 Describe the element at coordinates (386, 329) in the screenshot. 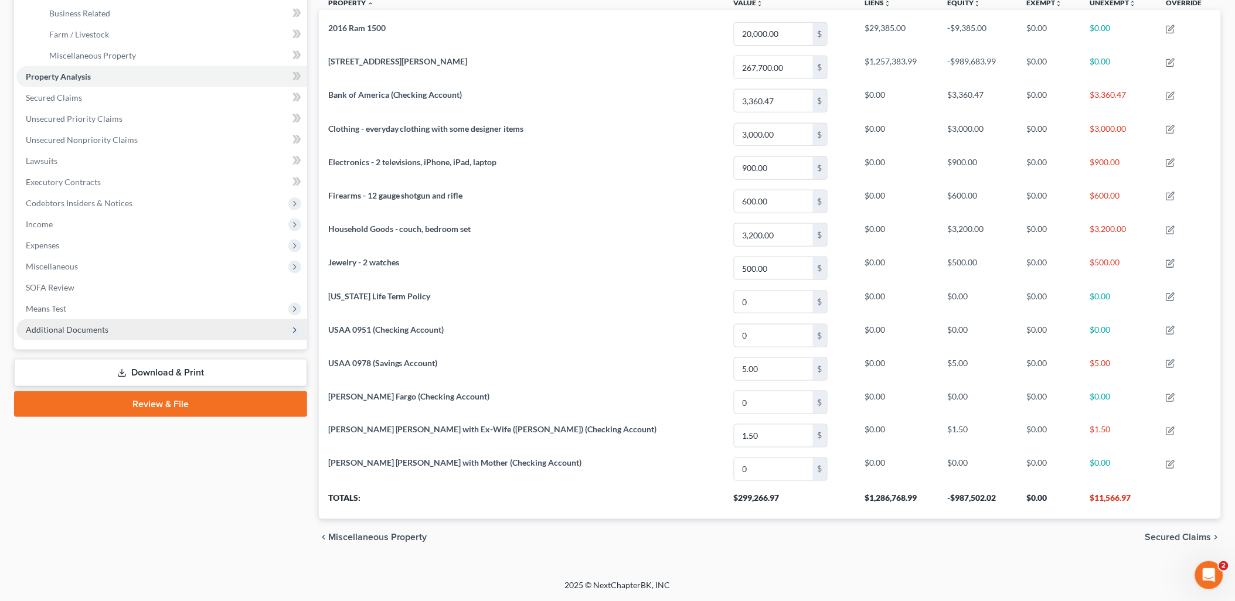

I see `span: USAA 0951 (Checking Account)` at that location.